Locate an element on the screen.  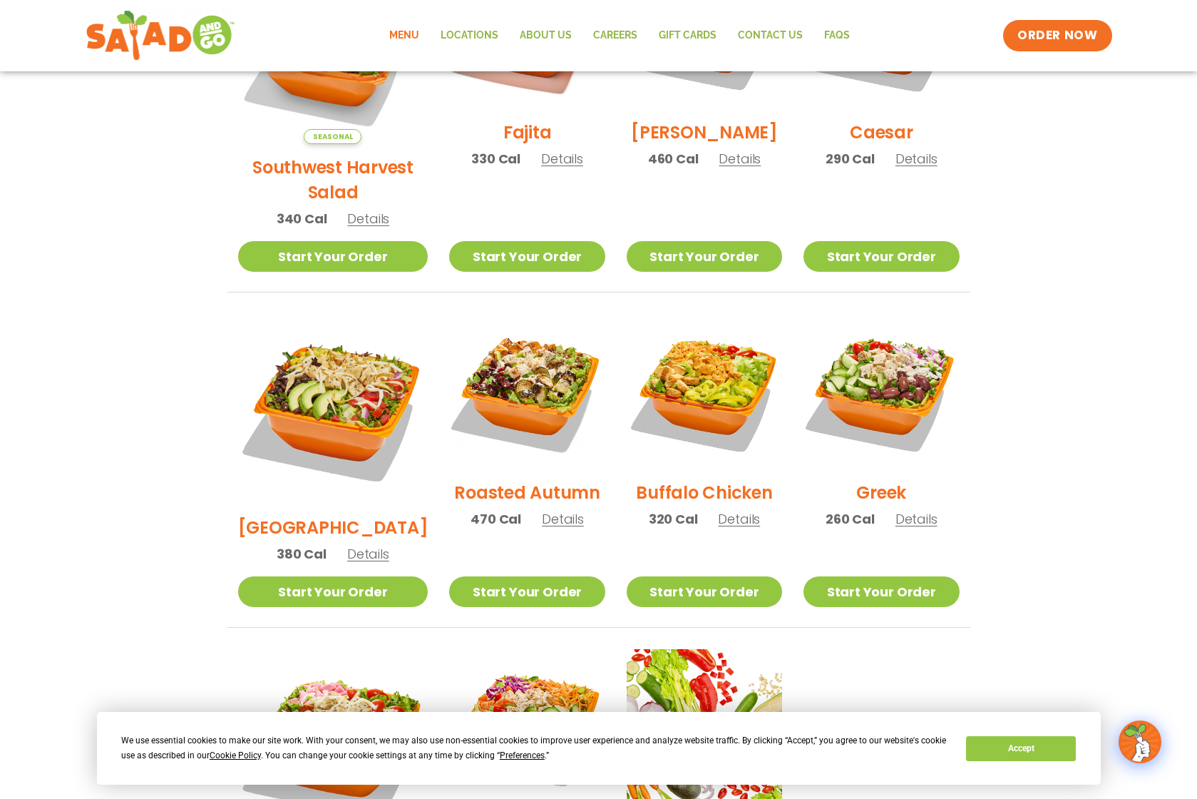
img: wpChatIcon is located at coordinates (1140, 741).